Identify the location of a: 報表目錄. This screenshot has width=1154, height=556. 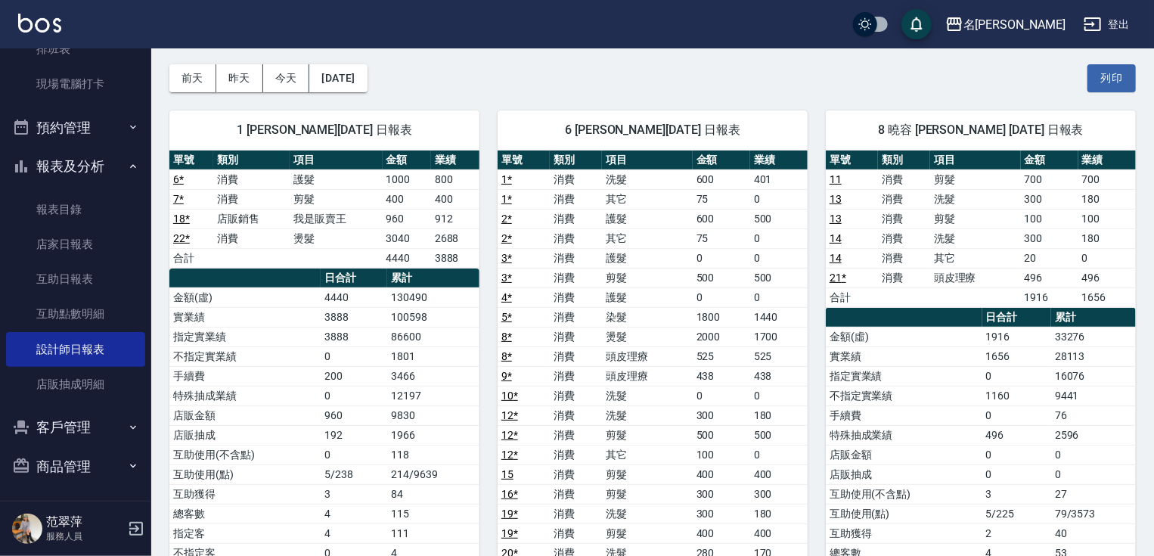
(76, 209).